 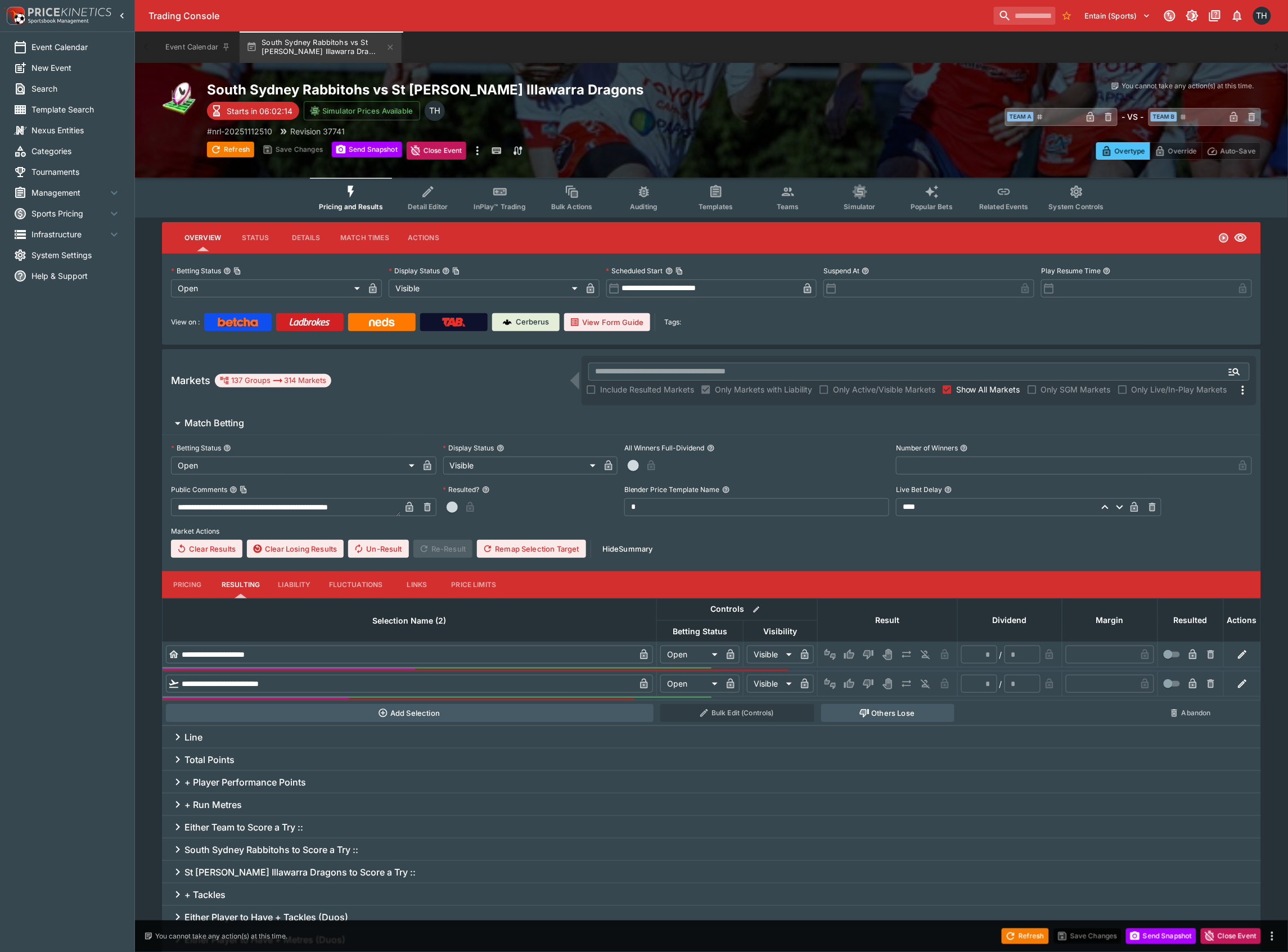 What do you see at coordinates (427, 206) in the screenshot?
I see `span: Detail Editor` at bounding box center [427, 206].